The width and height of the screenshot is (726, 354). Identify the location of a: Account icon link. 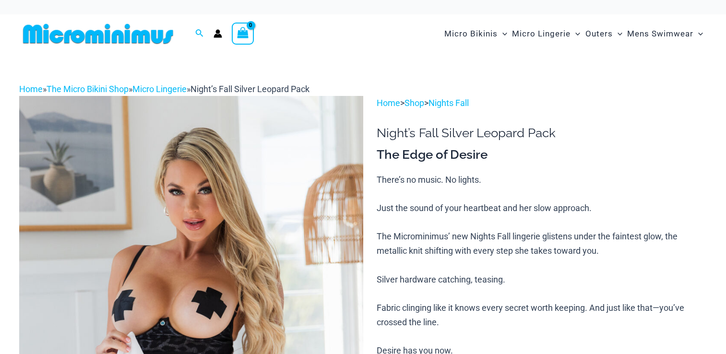
(218, 34).